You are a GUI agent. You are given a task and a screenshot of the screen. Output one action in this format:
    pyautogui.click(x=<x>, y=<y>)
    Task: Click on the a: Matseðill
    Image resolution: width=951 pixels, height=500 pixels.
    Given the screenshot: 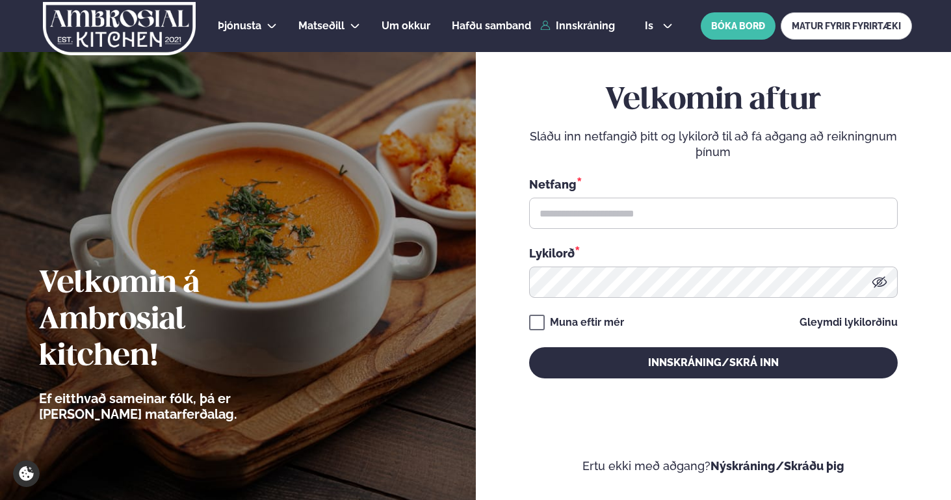 What is the action you would take?
    pyautogui.click(x=321, y=26)
    